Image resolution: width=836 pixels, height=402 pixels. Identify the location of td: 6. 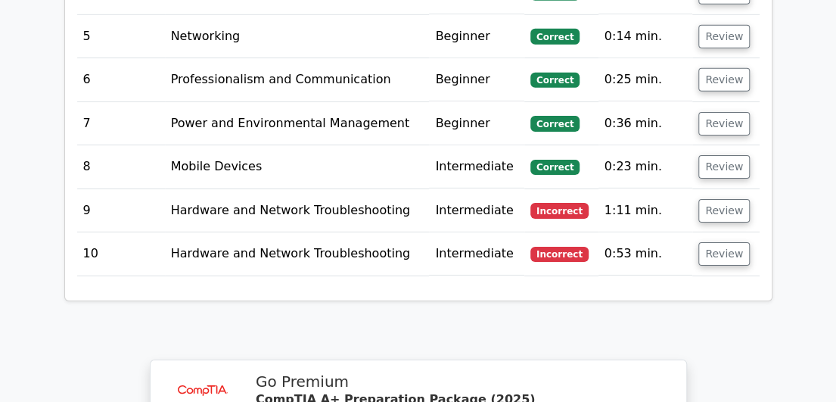
(121, 79).